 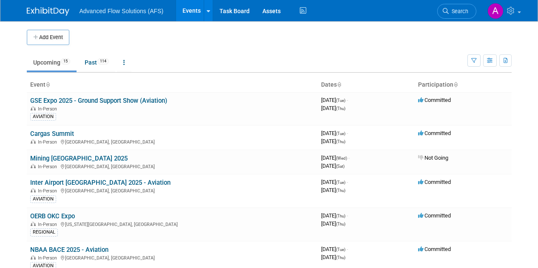 What do you see at coordinates (122, 11) in the screenshot?
I see `span: Advanced Flow Solutions (AFS)` at bounding box center [122, 11].